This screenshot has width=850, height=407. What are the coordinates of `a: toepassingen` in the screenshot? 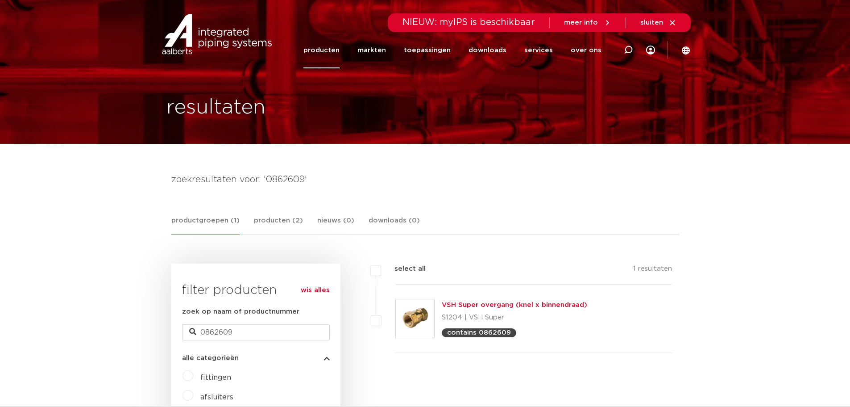 It's located at (427, 50).